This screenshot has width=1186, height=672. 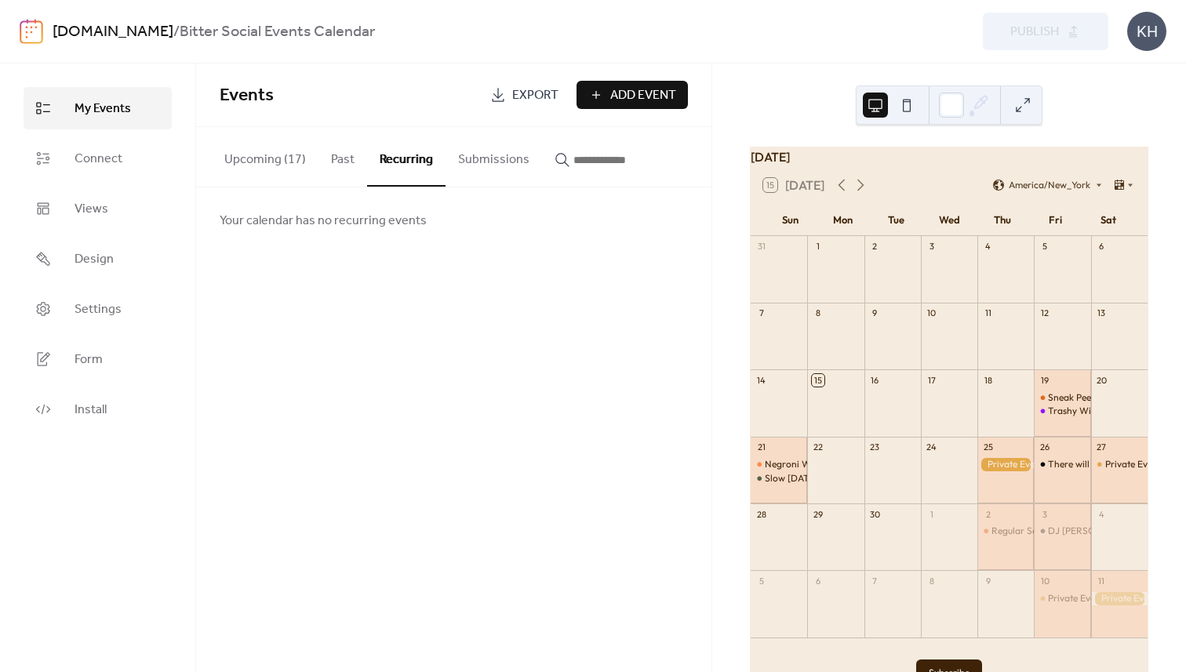 I want to click on div: 20, so click(x=1101, y=380).